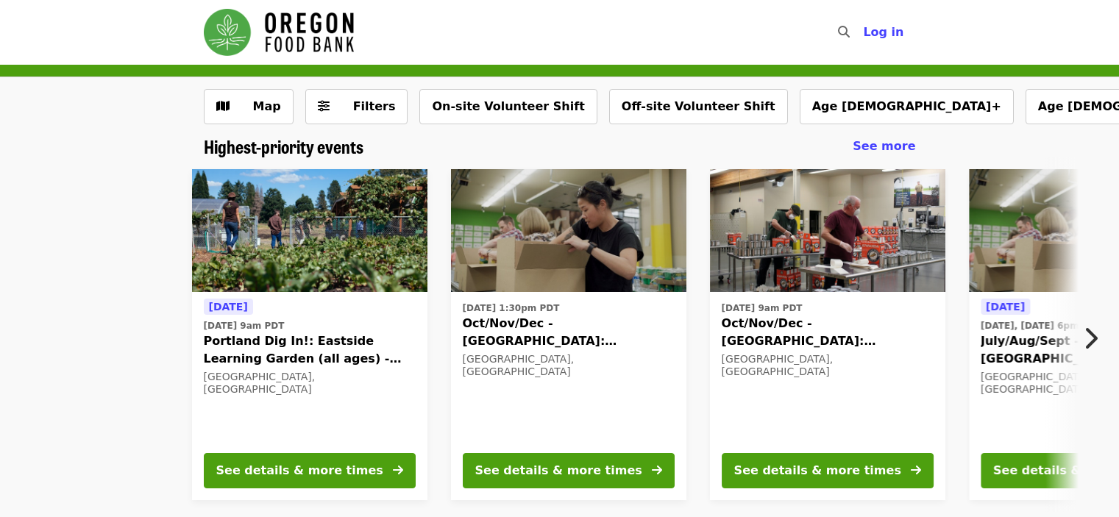  I want to click on input: Search, so click(864, 32).